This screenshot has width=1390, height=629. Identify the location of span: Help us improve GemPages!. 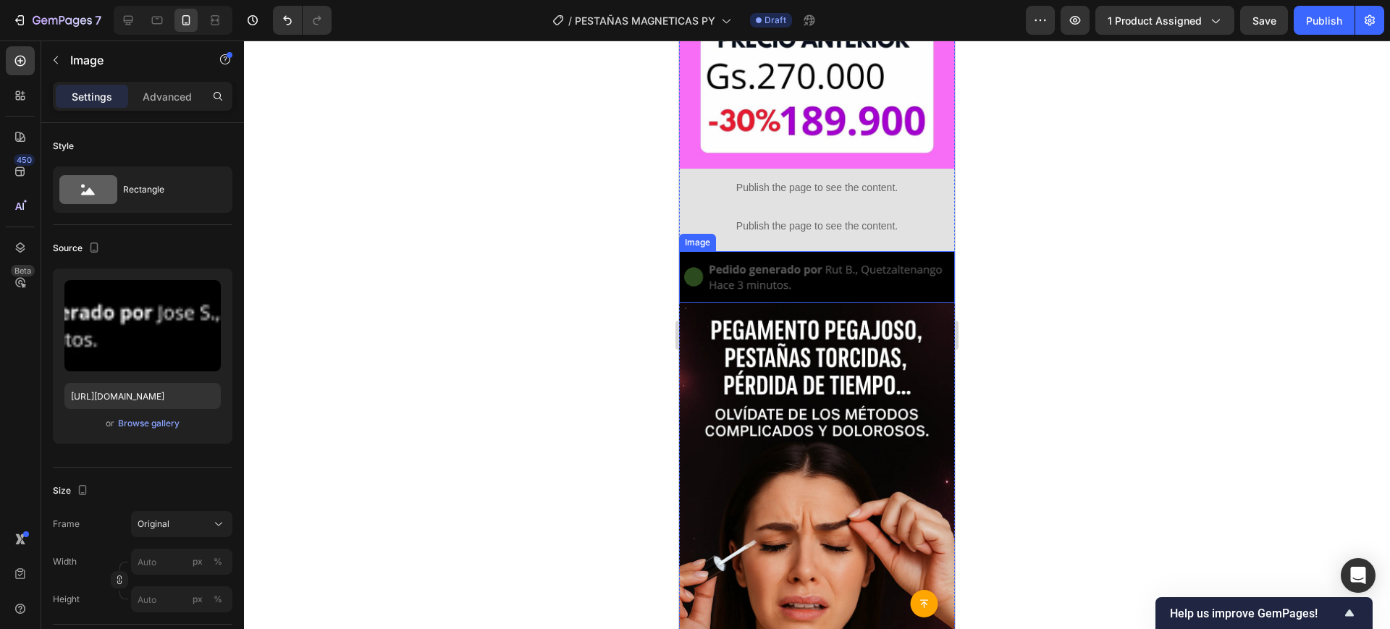
(1255, 613).